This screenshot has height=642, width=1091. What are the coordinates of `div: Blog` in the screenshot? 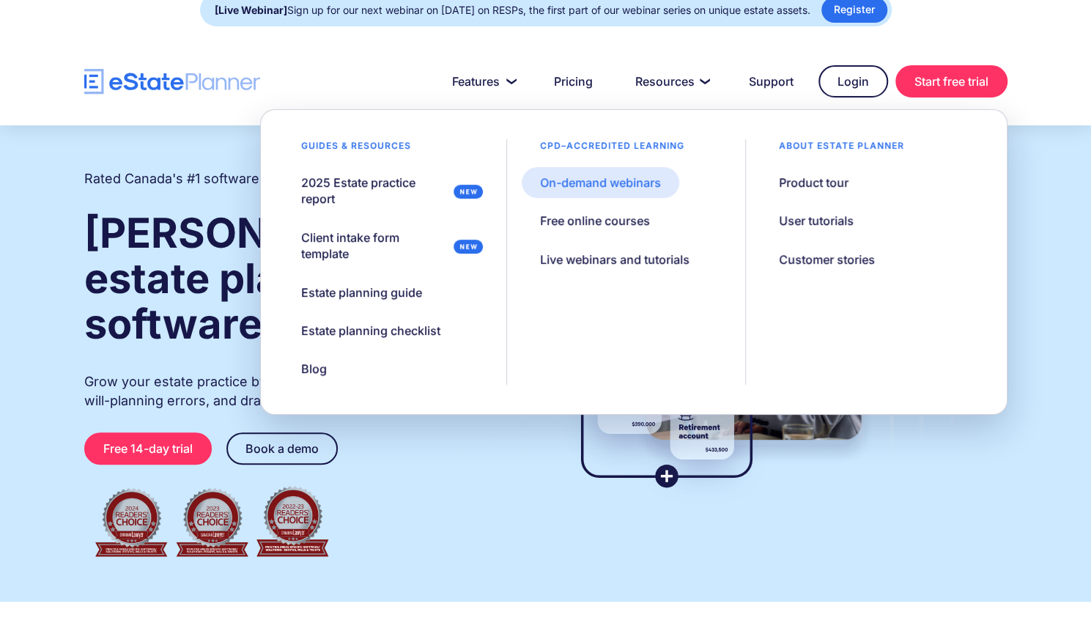 It's located at (314, 369).